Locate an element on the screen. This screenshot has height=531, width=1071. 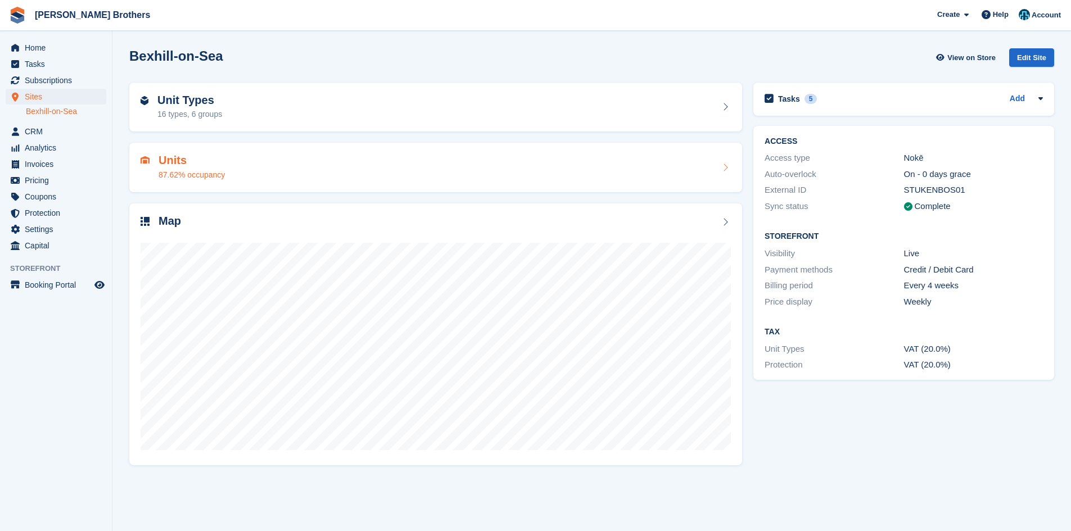
span: CRM is located at coordinates (58, 132).